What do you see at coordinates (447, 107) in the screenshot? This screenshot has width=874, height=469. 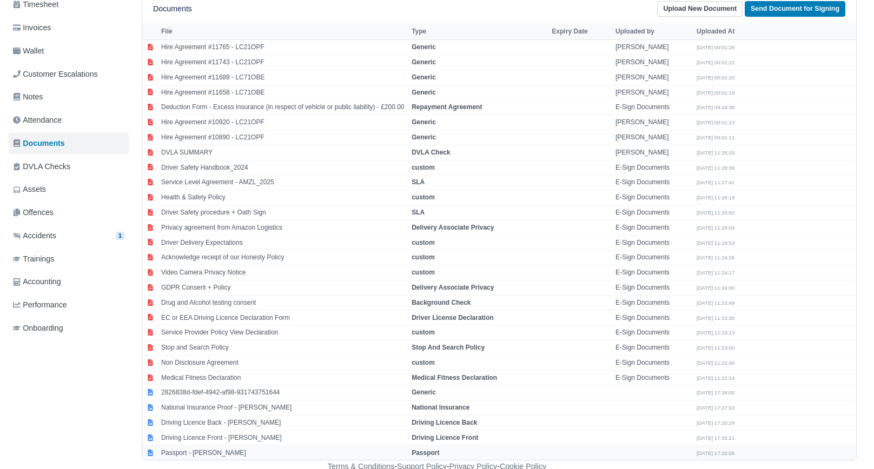 I see `strong: Repayment Agreement` at bounding box center [447, 107].